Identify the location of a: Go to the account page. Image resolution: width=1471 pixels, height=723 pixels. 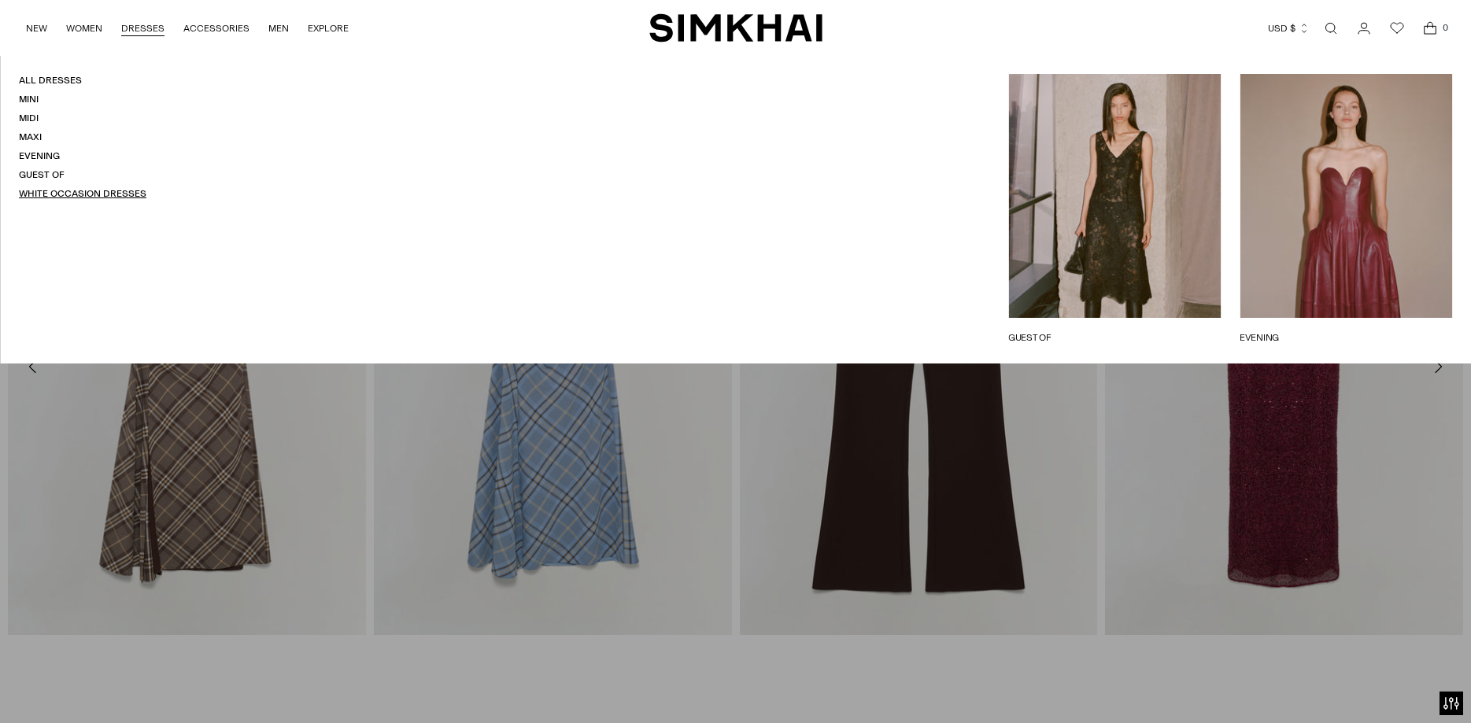
(1364, 28).